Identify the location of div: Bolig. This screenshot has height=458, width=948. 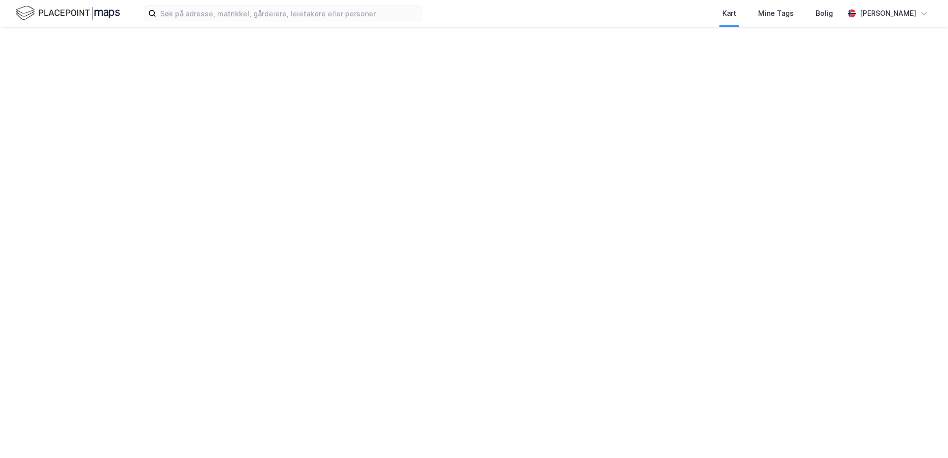
(824, 13).